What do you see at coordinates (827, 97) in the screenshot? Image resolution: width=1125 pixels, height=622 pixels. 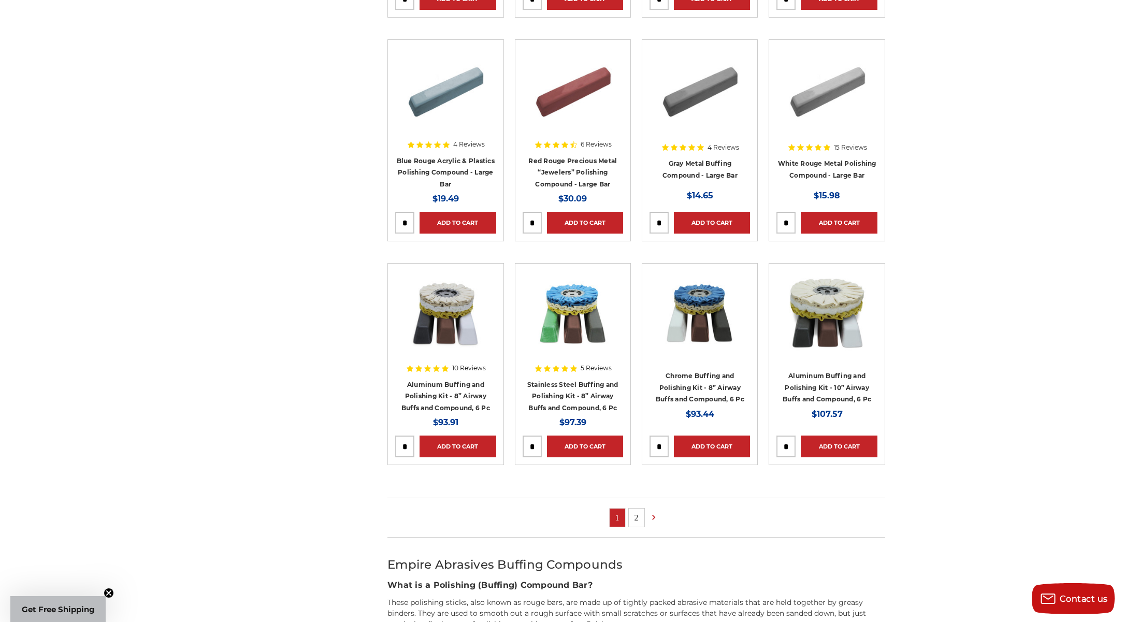 I see `a: White Rouge Buffing Compound` at bounding box center [827, 97].